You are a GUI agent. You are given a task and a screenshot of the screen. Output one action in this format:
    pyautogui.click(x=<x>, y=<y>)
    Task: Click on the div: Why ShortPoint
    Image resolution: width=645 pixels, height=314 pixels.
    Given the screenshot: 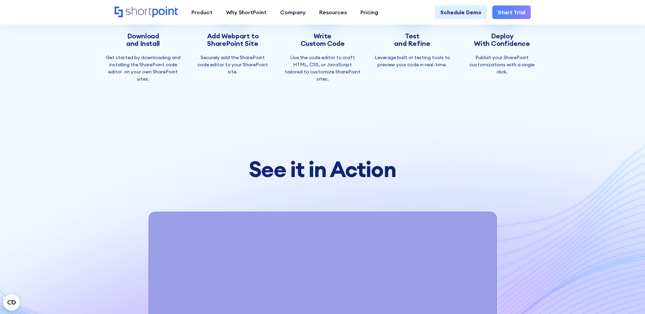 What is the action you would take?
    pyautogui.click(x=246, y=12)
    